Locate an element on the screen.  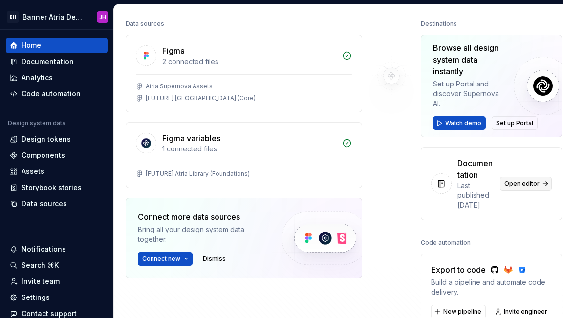
span: Invite engineer is located at coordinates (525, 312).